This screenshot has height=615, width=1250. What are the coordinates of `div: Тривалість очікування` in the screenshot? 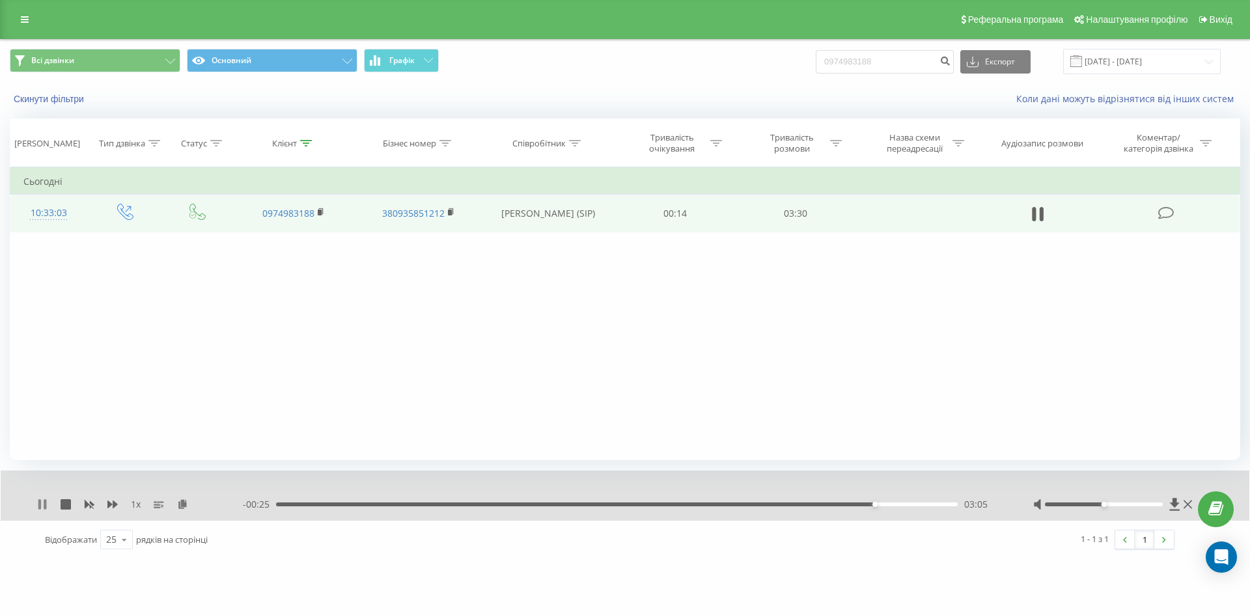 It's located at (672, 143).